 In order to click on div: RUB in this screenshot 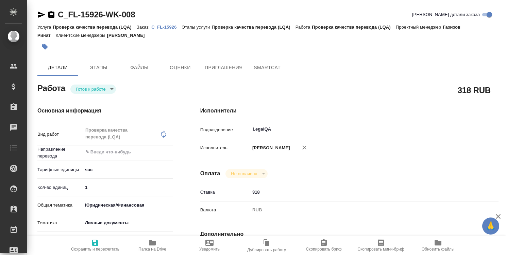, I will do `click(362, 210)`.